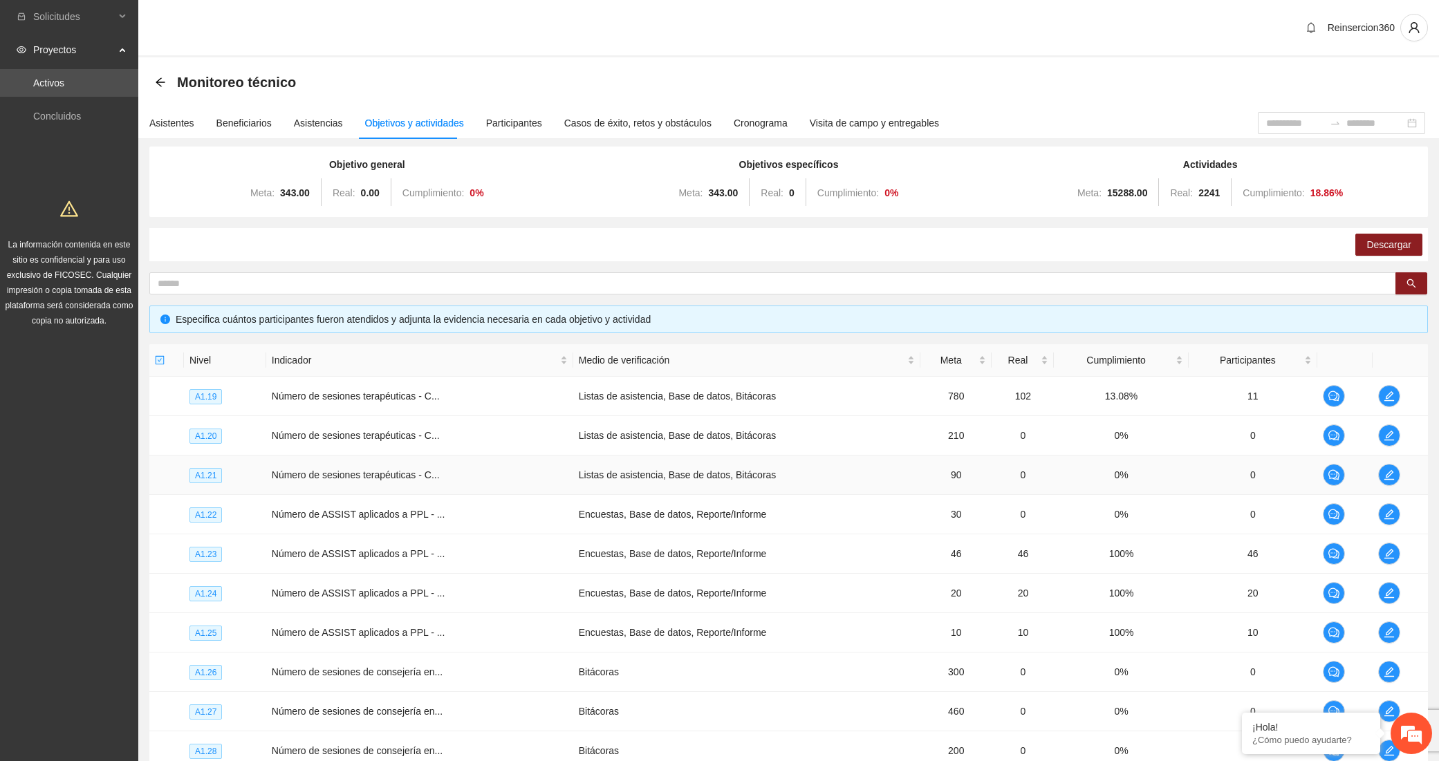  What do you see at coordinates (205, 436) in the screenshot?
I see `span: A1.20` at bounding box center [205, 436].